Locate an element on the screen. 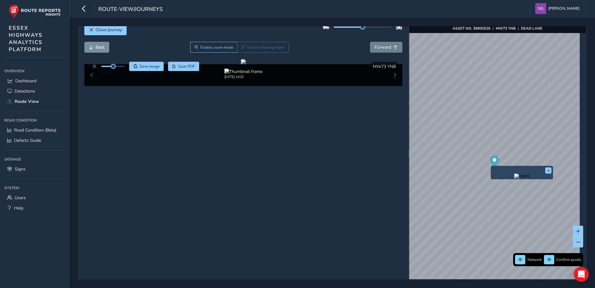 The height and width of the screenshot is (288, 595). div: Road Condition is located at coordinates (35, 120).